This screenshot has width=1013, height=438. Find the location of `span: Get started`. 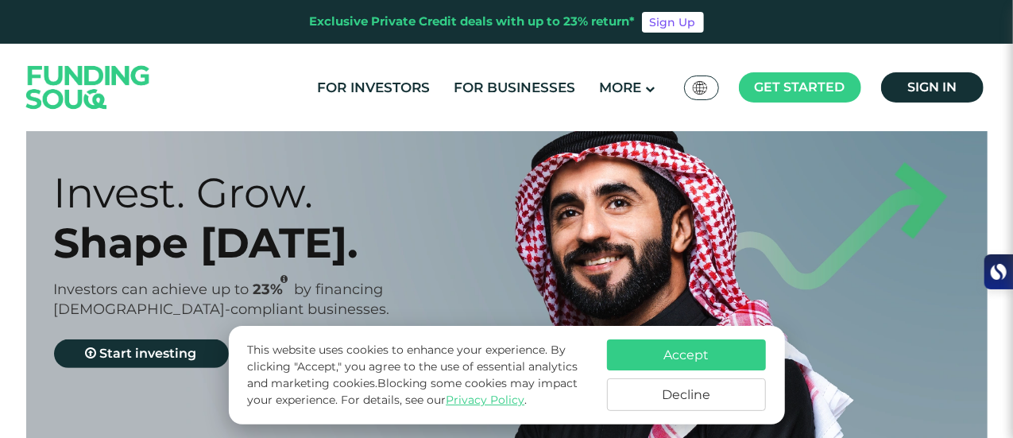

span: Get started is located at coordinates (800, 87).